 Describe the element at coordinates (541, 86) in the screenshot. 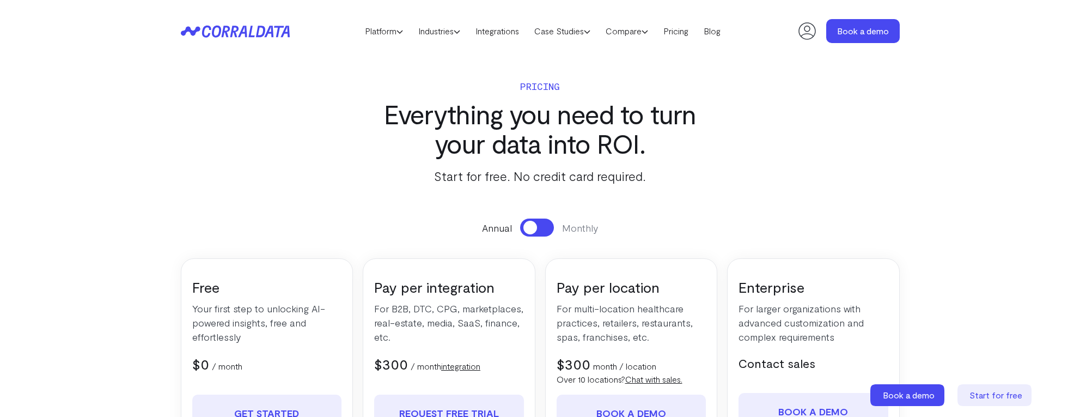

I see `p: Pricing` at that location.